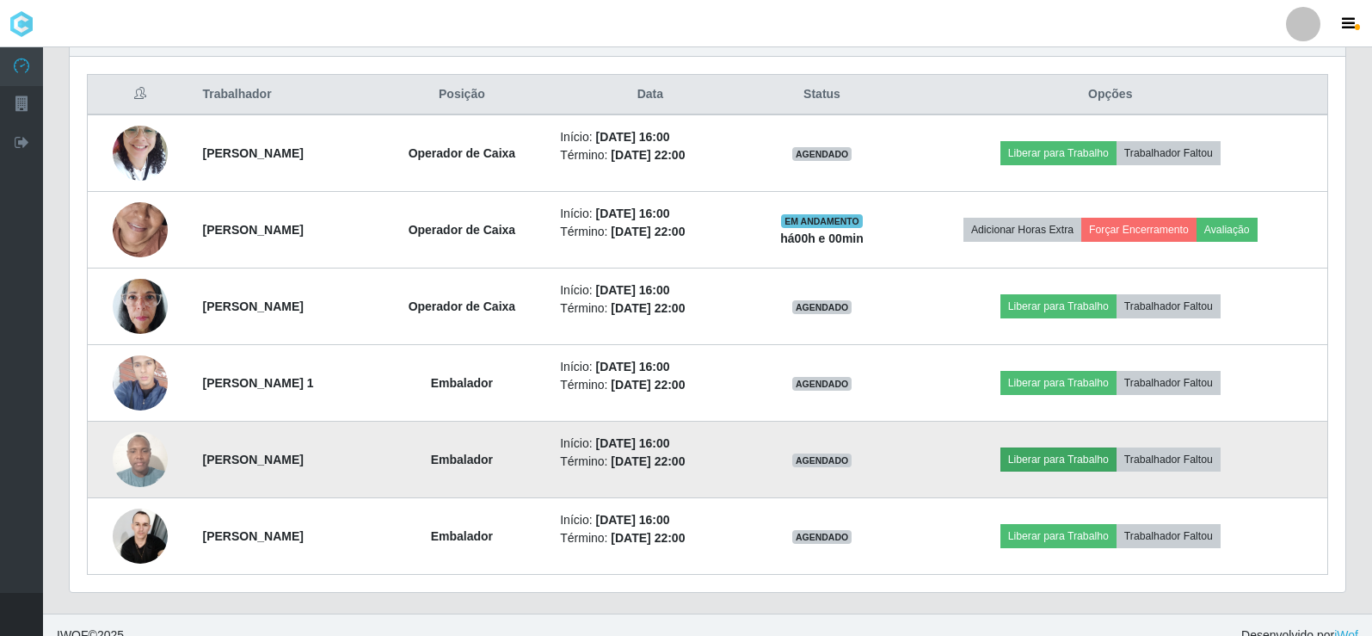 This screenshot has height=636, width=1372. I want to click on button: Forçar Encerramento, so click(1139, 230).